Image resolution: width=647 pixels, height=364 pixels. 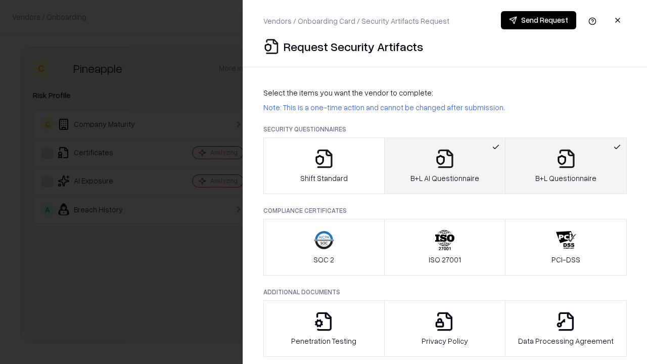 What do you see at coordinates (445, 178) in the screenshot?
I see `p: B+L AI Questionnaire` at bounding box center [445, 178].